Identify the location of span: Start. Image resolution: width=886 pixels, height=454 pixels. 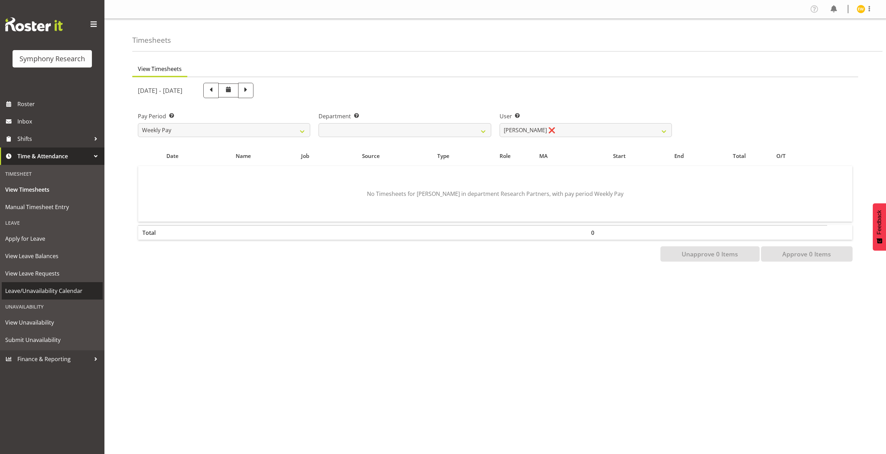
(620, 156).